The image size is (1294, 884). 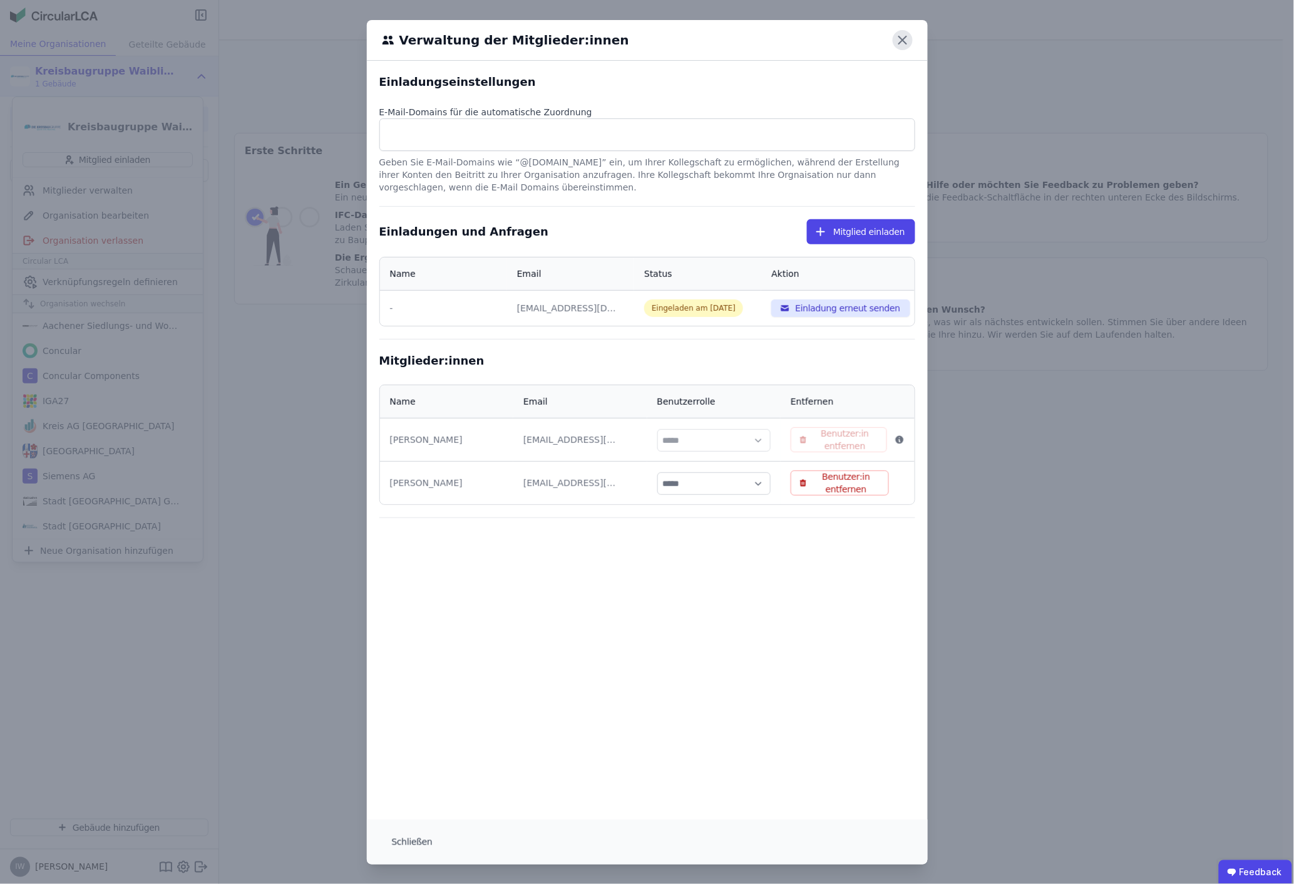 What do you see at coordinates (512, 40) in the screenshot?
I see `h6: Verwaltung der Mitglieder:innen` at bounding box center [512, 40].